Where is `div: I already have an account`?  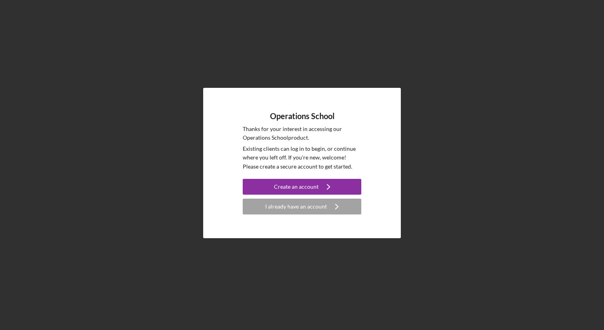 div: I already have an account is located at coordinates (296, 206).